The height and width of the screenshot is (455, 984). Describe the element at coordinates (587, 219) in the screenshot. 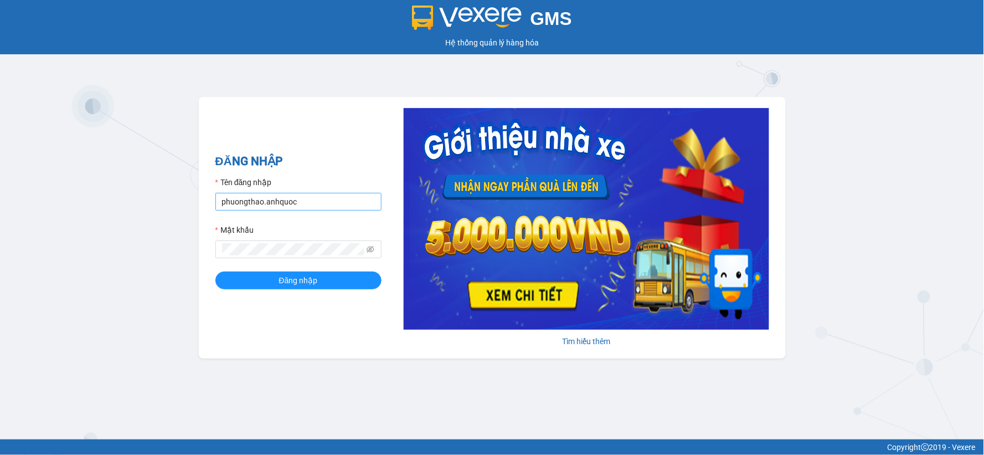

I see `img: banner-0` at that location.